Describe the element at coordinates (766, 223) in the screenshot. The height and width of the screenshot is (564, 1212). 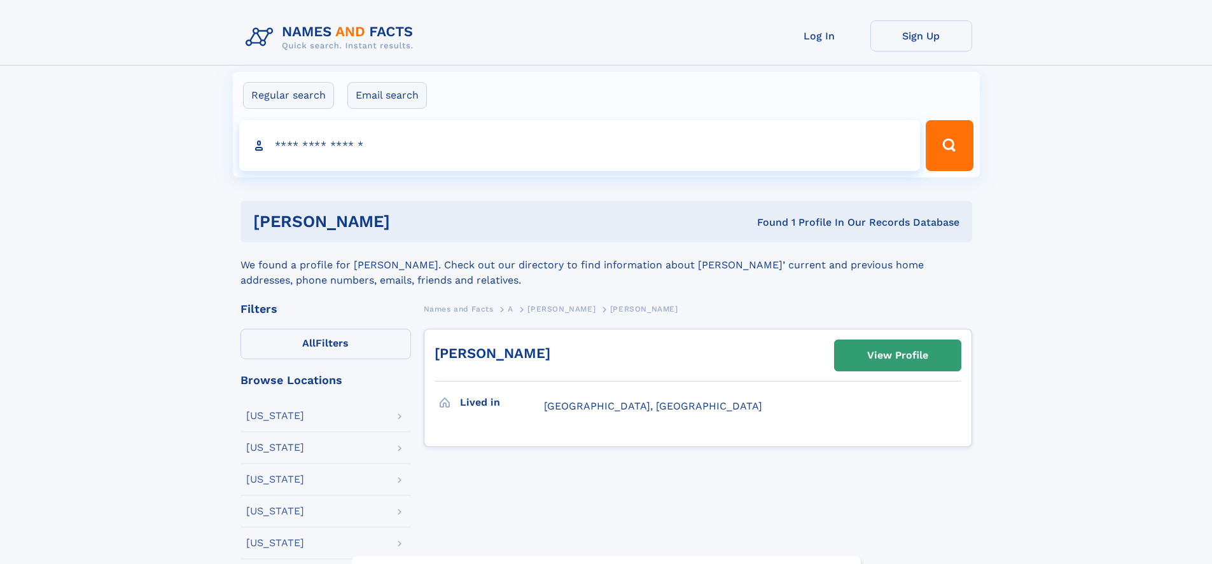
I see `div: Found 1 Profile In Our Records Database` at that location.